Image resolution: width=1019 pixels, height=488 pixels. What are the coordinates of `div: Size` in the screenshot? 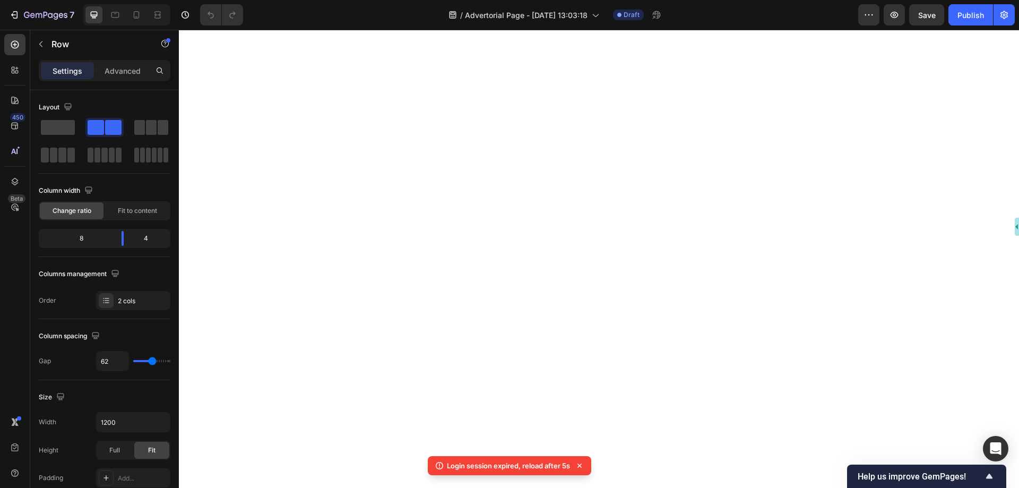 It's located at (53, 397).